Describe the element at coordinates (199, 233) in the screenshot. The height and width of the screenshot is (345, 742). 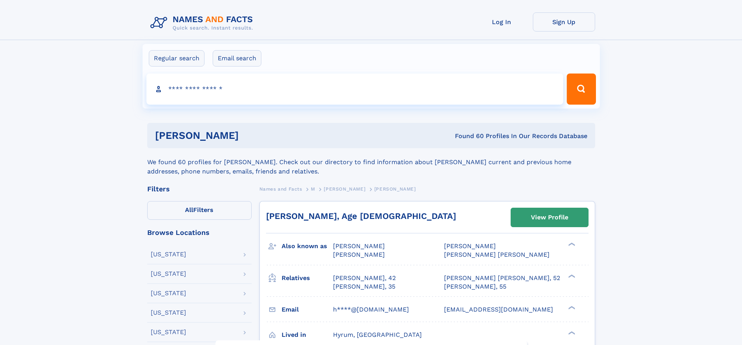
I see `div: Browse Locations` at that location.